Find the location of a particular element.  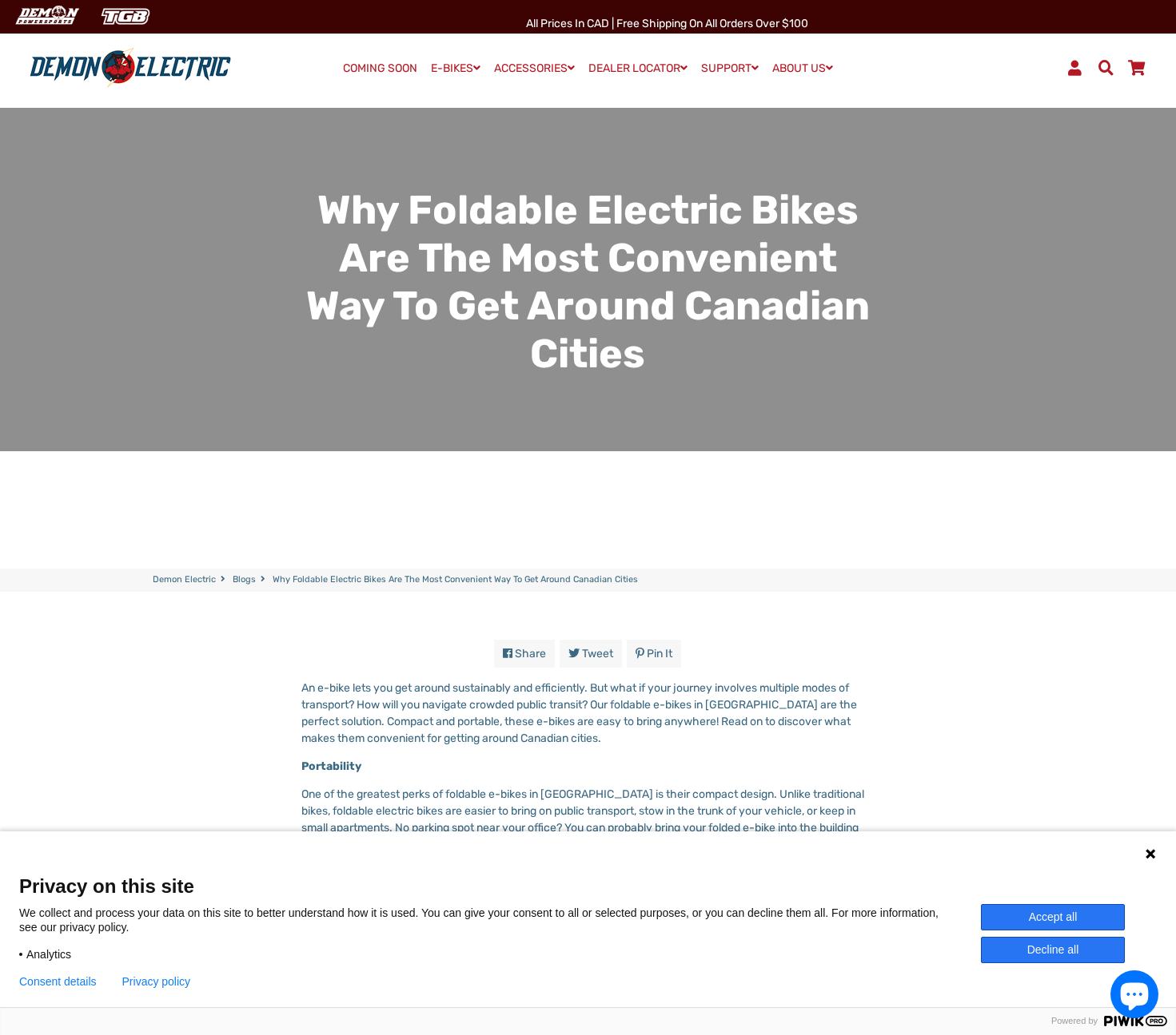

a: DEALER LOCATOR is located at coordinates (638, 68).